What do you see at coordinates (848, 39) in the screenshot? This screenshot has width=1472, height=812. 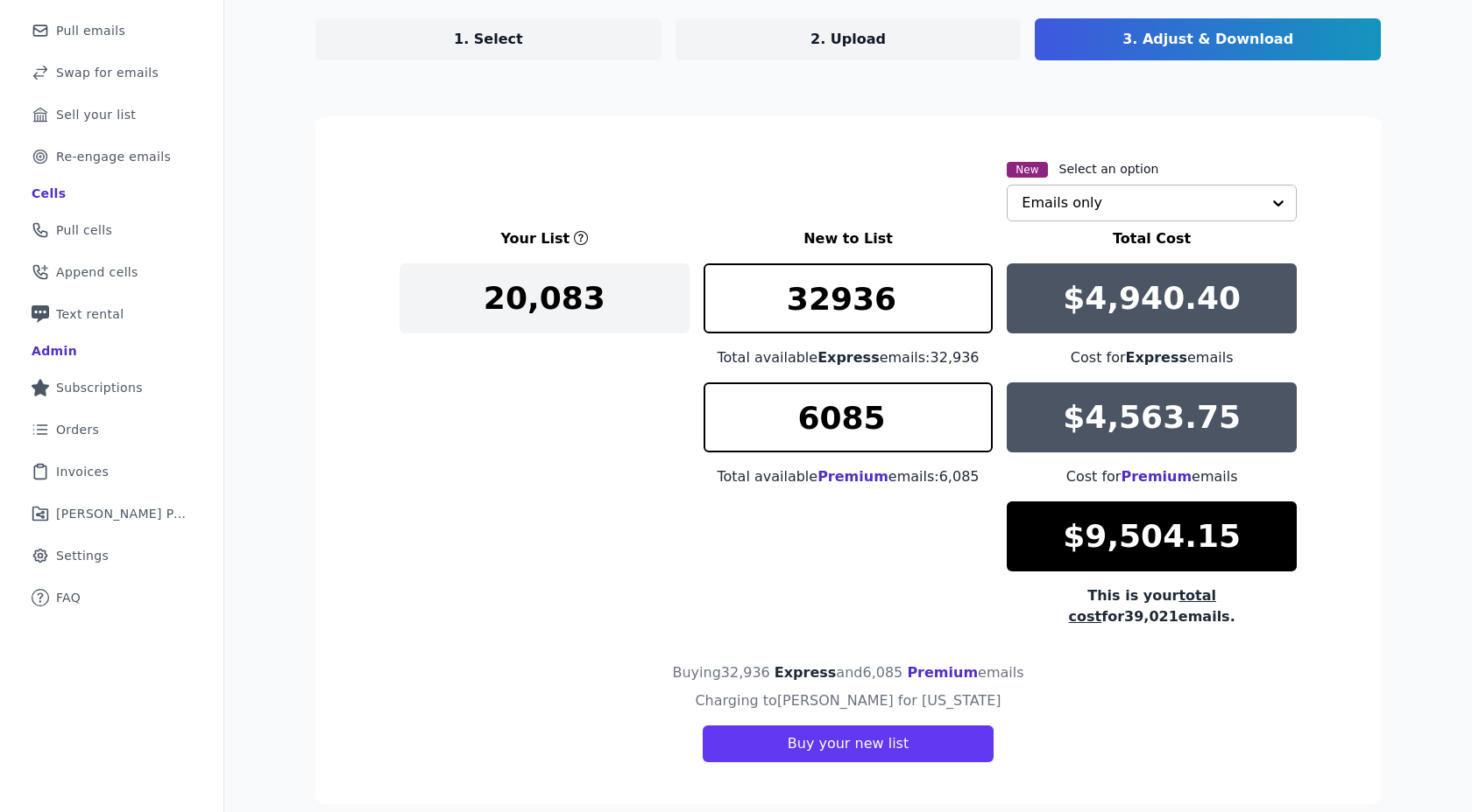 I see `p: 2. Upload` at bounding box center [848, 39].